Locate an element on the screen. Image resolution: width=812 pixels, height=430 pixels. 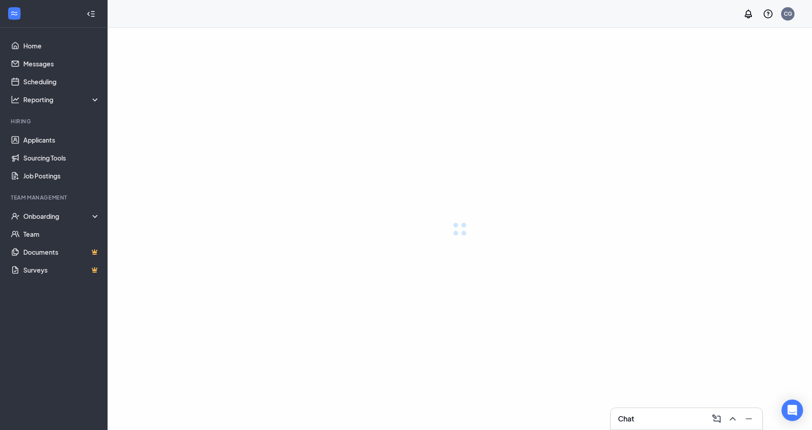
svg: QuestionInfo is located at coordinates (768, 14).